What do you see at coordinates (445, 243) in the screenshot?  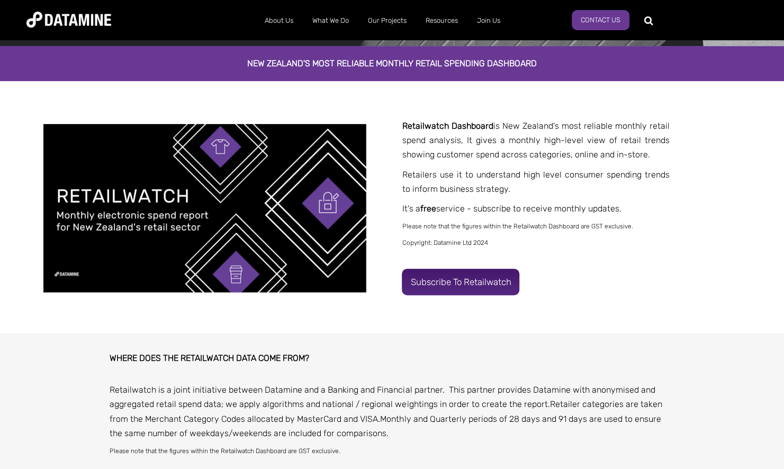 I see `span: Copyright: Datamine Ltd 2024` at bounding box center [445, 243].